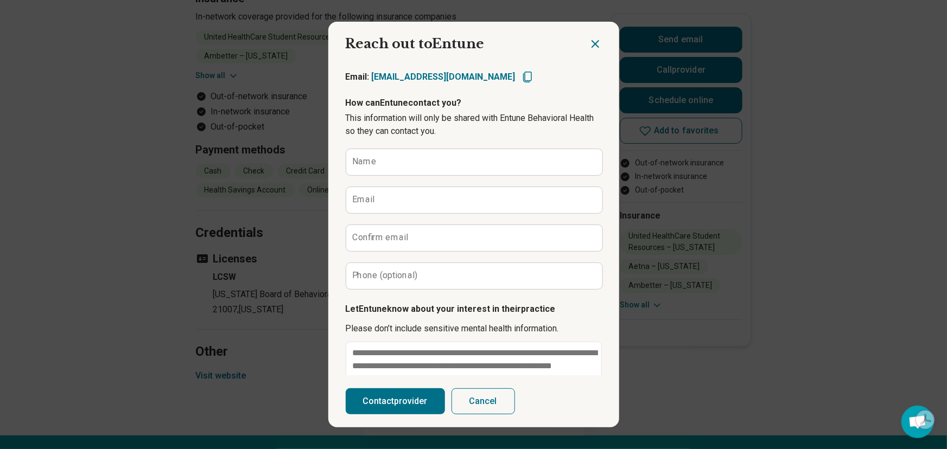 Image resolution: width=947 pixels, height=449 pixels. Describe the element at coordinates (474, 103) in the screenshot. I see `p: How can Entune contact you?` at that location.